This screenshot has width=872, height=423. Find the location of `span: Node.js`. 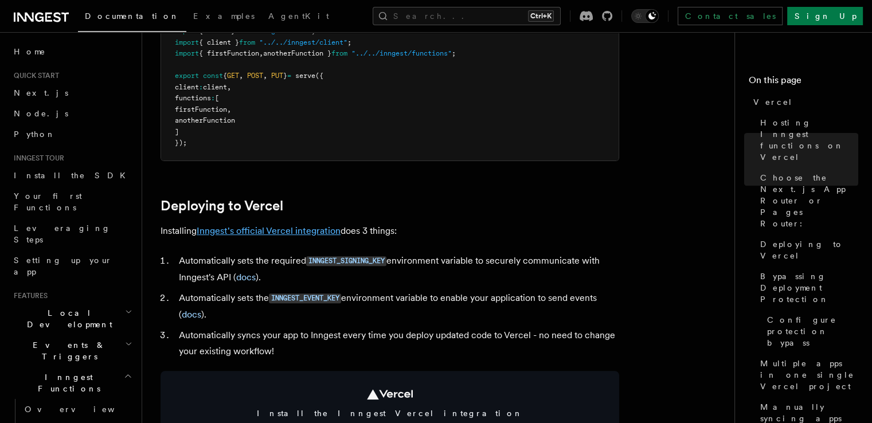

span: Node.js is located at coordinates (41, 114).